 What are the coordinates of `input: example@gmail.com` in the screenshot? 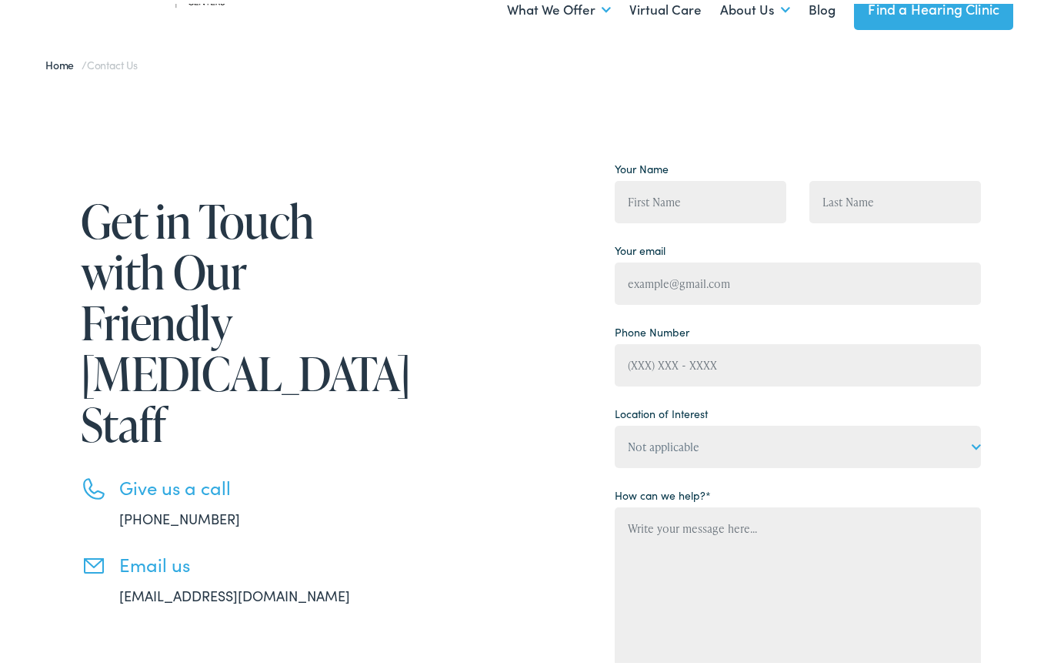 It's located at (798, 279).